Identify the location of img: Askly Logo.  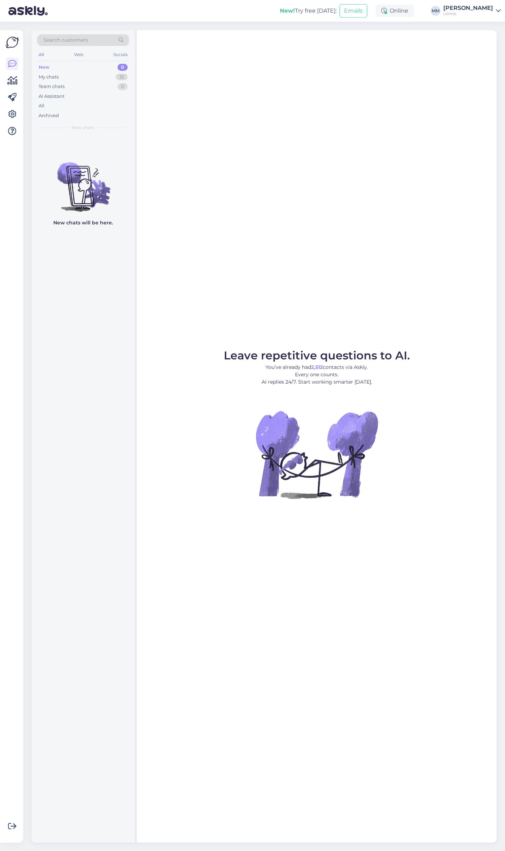
(12, 42).